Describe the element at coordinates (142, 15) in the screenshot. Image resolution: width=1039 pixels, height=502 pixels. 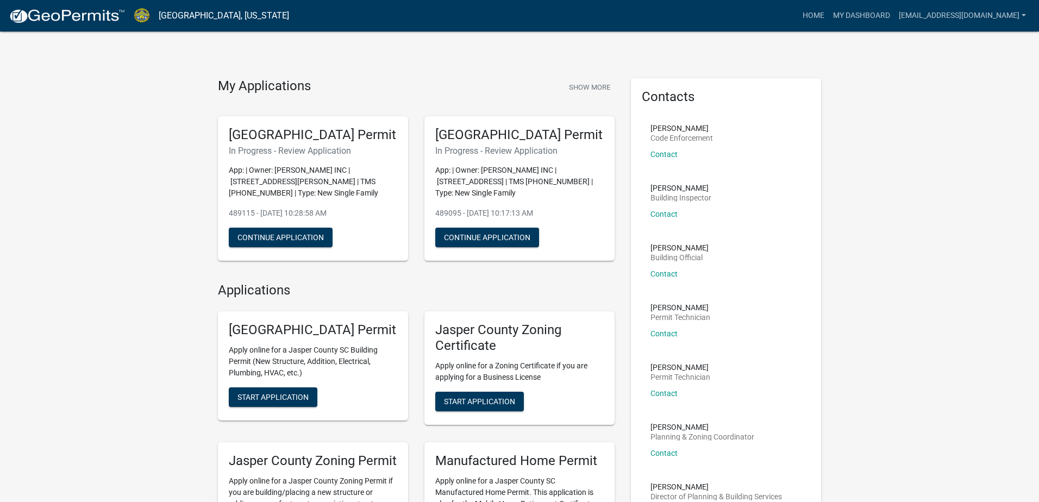
I see `img: Jasper County, South Carolina` at that location.